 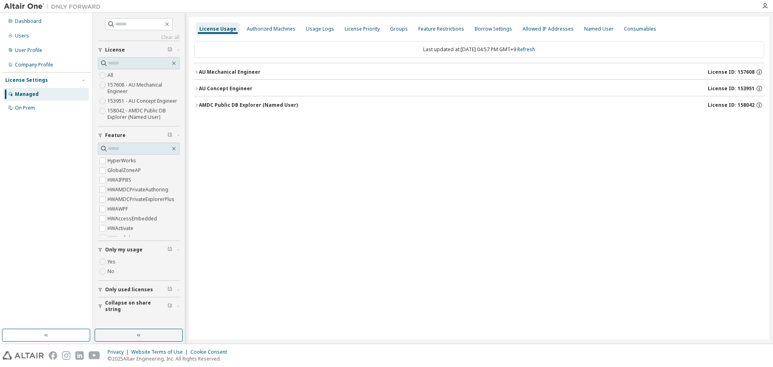 I want to click on a: Refresh, so click(x=526, y=49).